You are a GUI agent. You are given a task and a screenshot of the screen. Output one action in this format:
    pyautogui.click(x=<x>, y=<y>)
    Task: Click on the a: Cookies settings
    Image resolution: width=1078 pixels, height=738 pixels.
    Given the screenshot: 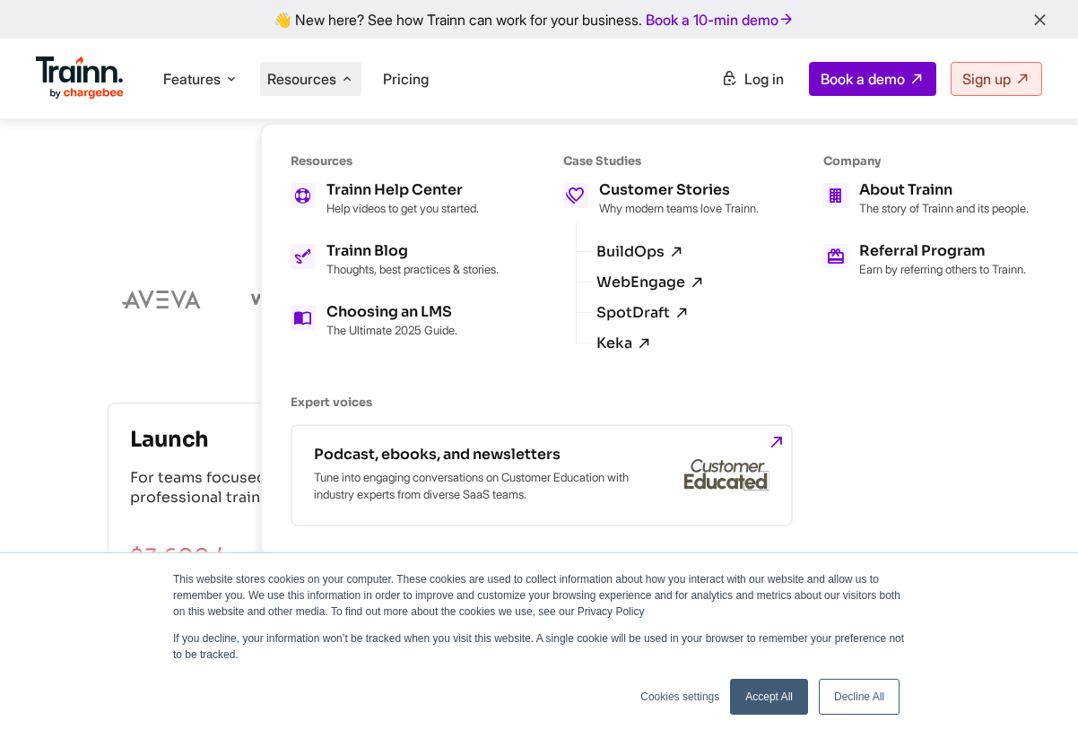 What is the action you would take?
    pyautogui.click(x=680, y=697)
    